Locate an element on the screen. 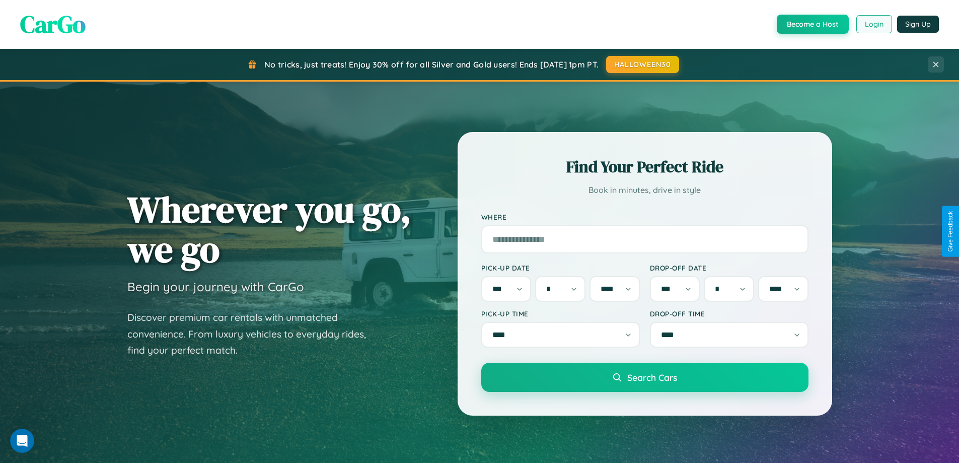  button: Become a Host is located at coordinates (813, 24).